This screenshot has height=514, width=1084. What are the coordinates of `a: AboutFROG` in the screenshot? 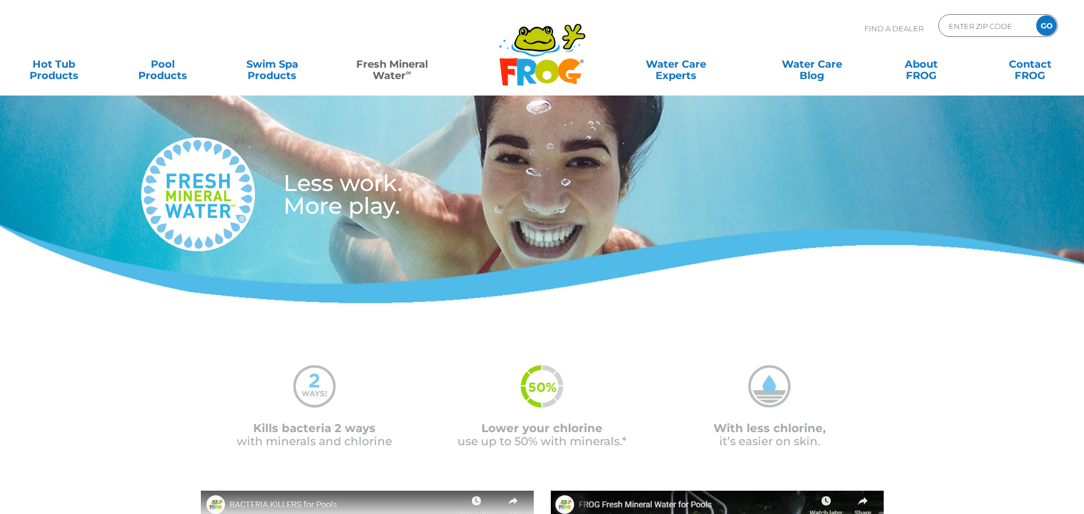 It's located at (920, 64).